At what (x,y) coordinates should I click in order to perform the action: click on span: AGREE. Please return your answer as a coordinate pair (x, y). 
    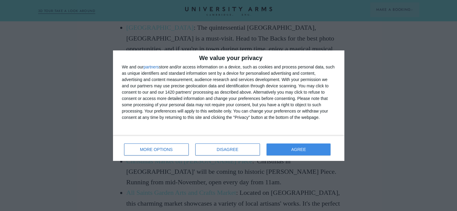
    Looking at the image, I should click on (298, 150).